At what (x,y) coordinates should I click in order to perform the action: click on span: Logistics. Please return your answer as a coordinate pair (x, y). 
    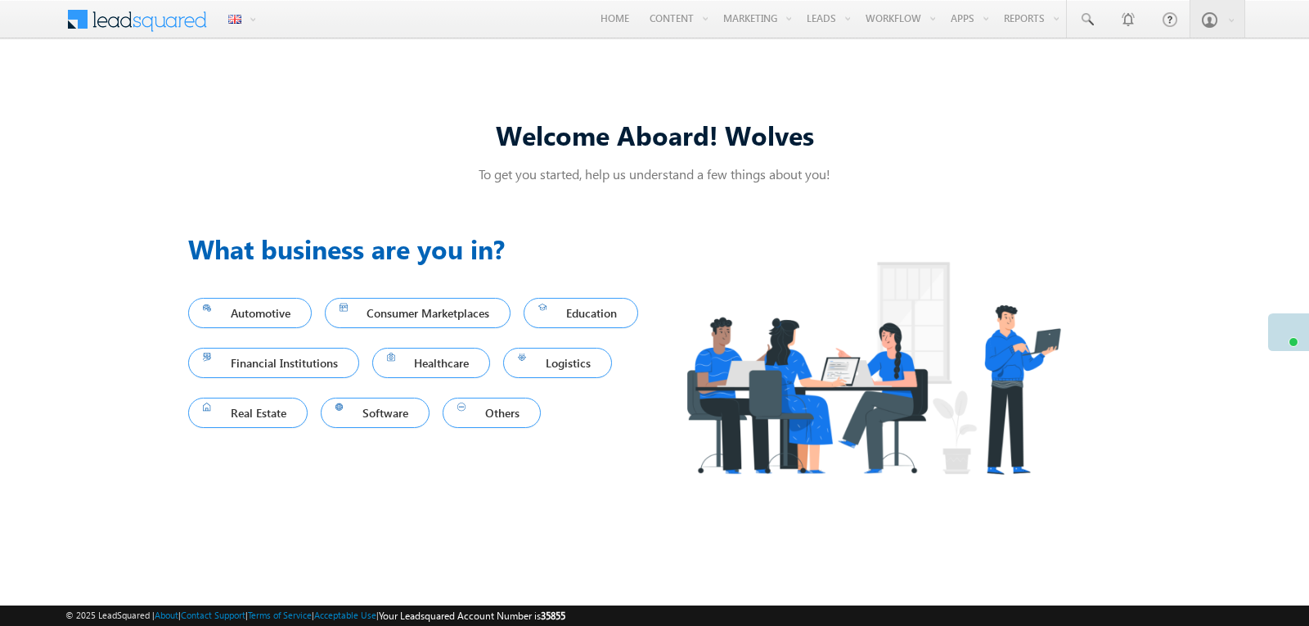
    Looking at the image, I should click on (557, 362).